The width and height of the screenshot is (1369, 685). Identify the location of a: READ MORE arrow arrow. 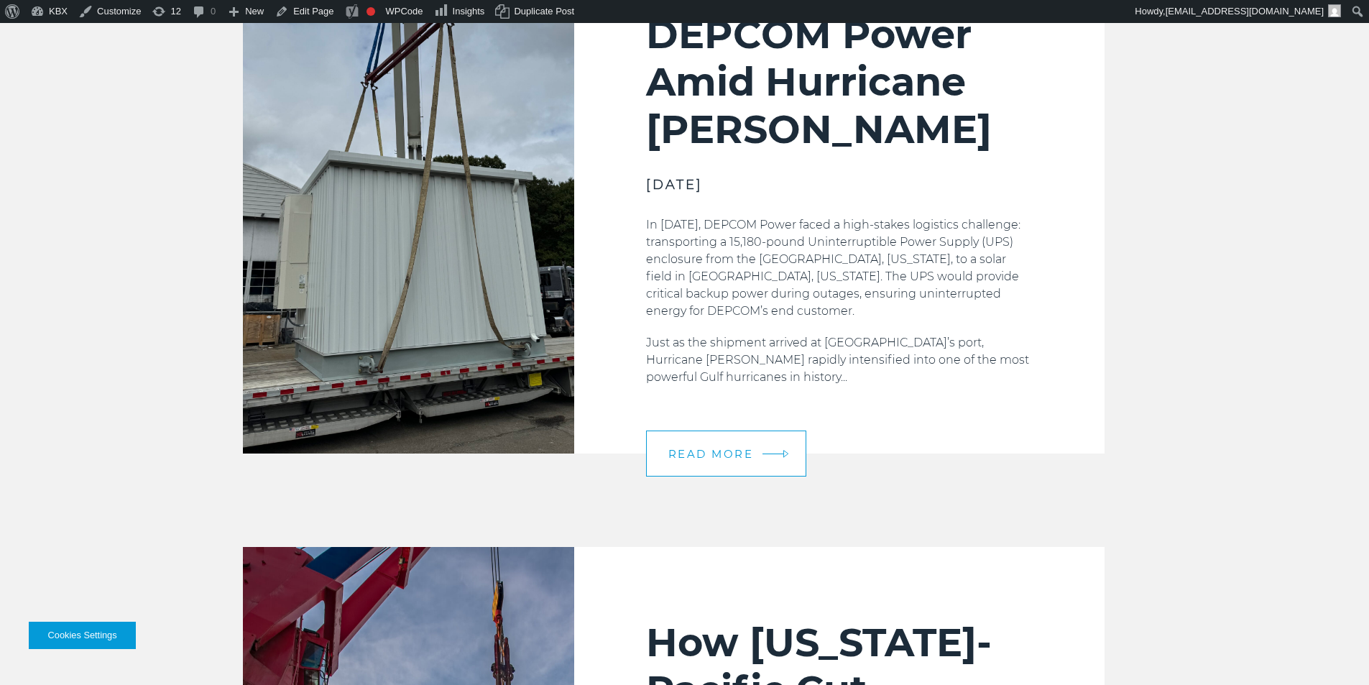
(727, 454).